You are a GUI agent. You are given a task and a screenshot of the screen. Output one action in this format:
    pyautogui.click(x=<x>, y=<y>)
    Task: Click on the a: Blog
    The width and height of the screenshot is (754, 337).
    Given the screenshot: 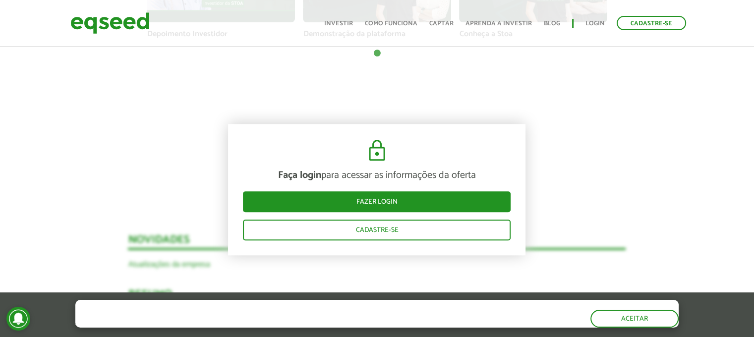 What is the action you would take?
    pyautogui.click(x=552, y=23)
    